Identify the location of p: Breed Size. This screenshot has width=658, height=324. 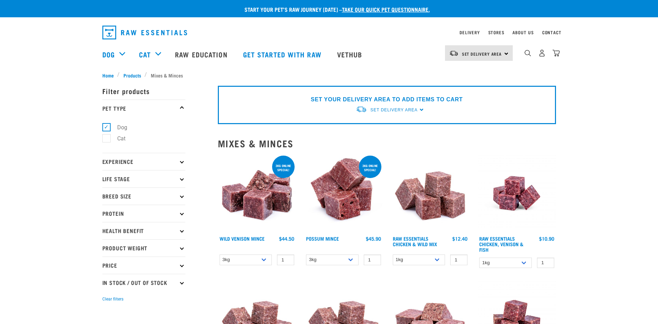
(144, 196).